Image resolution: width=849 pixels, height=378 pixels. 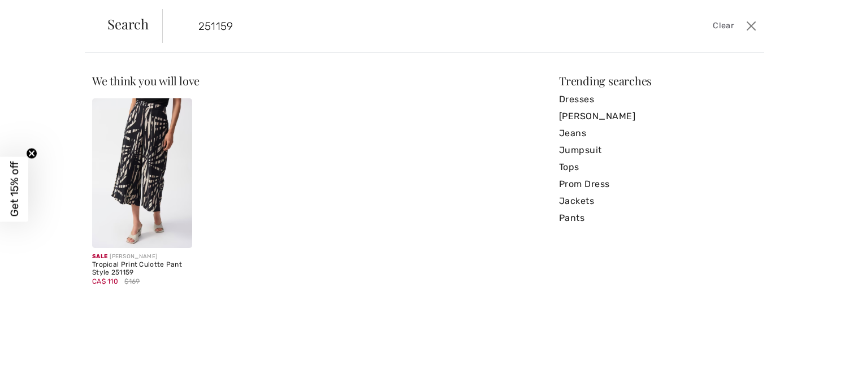 What do you see at coordinates (142, 269) in the screenshot?
I see `div: Tropical Print Culotte Pant Style 251159` at bounding box center [142, 269].